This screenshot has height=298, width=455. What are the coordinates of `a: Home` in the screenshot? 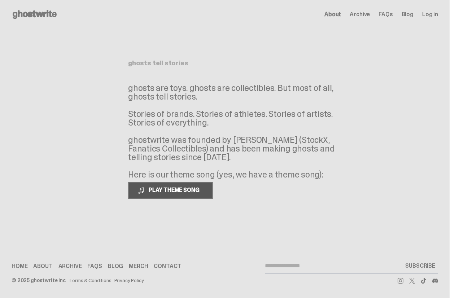 It's located at (19, 266).